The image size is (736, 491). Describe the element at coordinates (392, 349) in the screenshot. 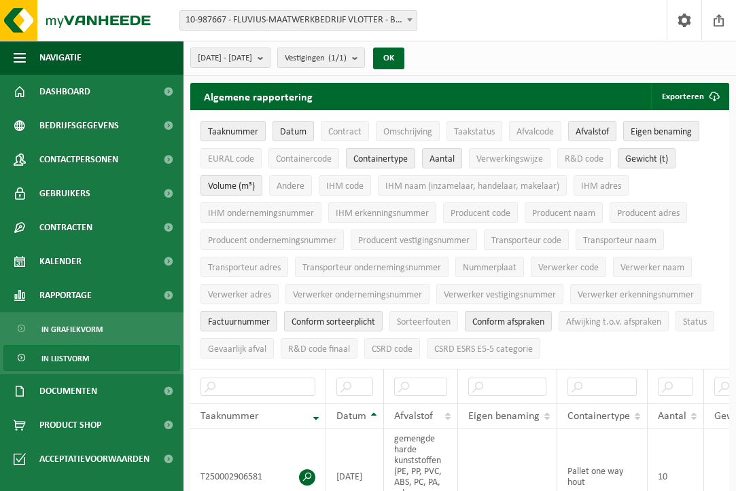

I see `button: CSRD codeCSRD code: Activate to sort` at that location.